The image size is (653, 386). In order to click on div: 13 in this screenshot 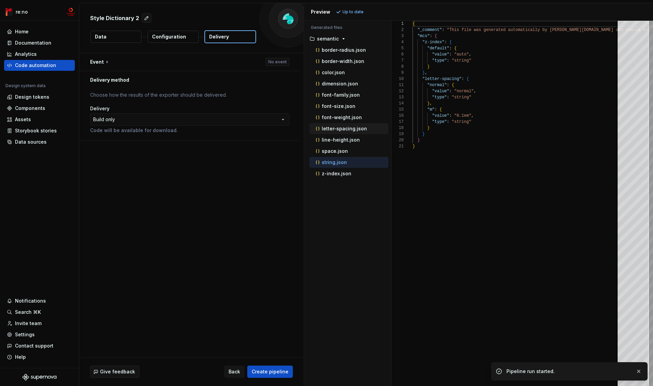, I will do `click(398, 97)`.